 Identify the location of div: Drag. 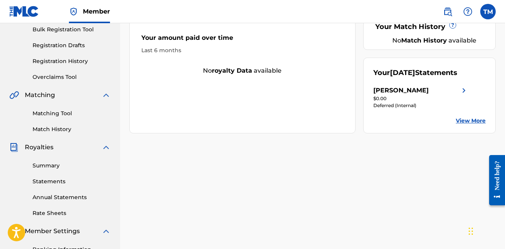
(471, 232).